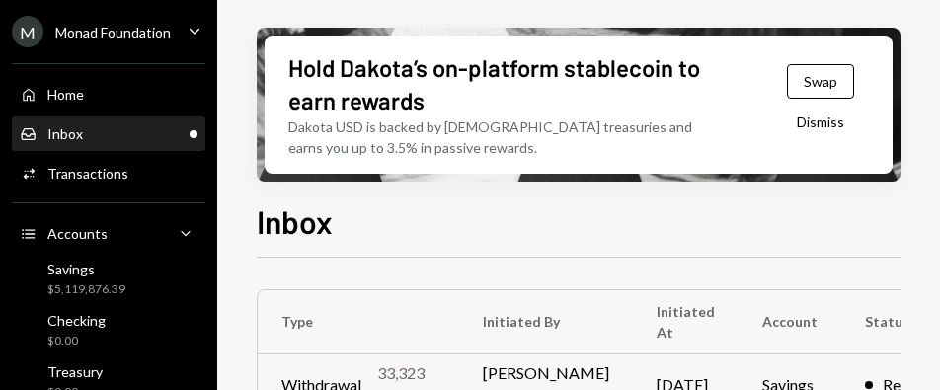 The width and height of the screenshot is (940, 390). Describe the element at coordinates (294, 221) in the screenshot. I see `h1: Inbox` at that location.